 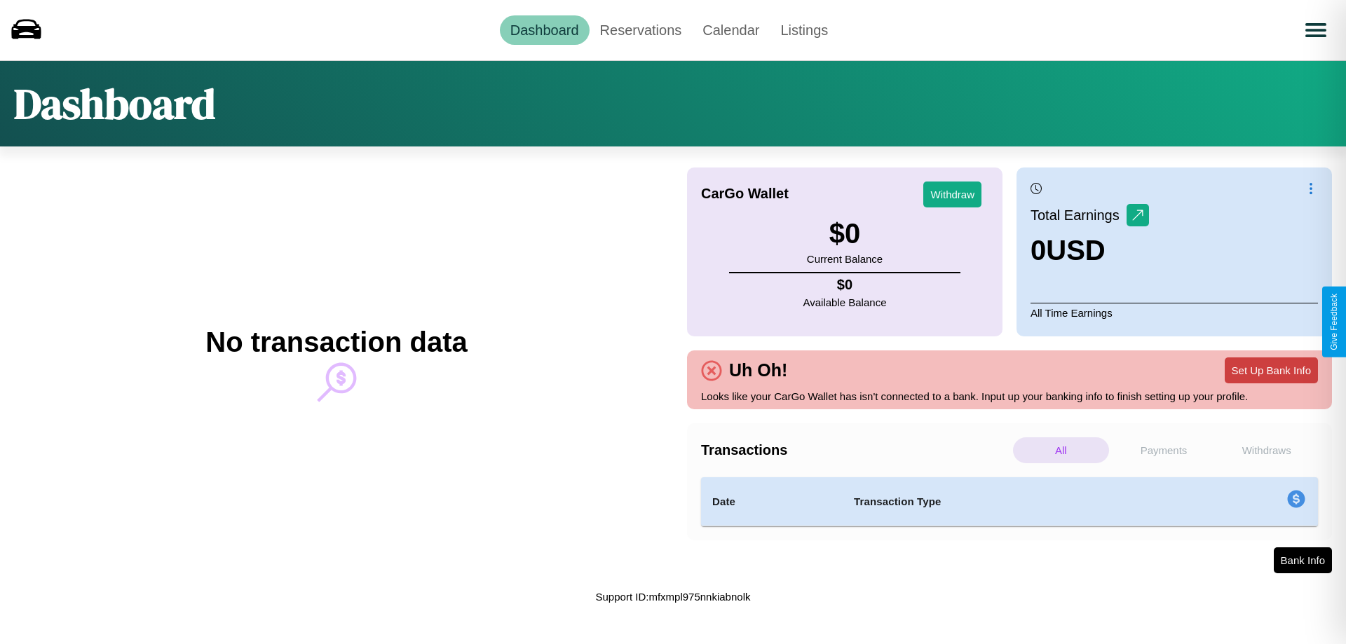 I want to click on p: Withdraws, so click(x=1266, y=450).